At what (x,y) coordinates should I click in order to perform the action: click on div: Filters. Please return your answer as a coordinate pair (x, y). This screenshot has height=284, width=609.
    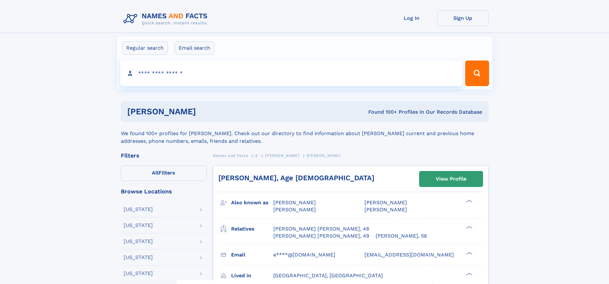
    Looking at the image, I should click on (164, 155).